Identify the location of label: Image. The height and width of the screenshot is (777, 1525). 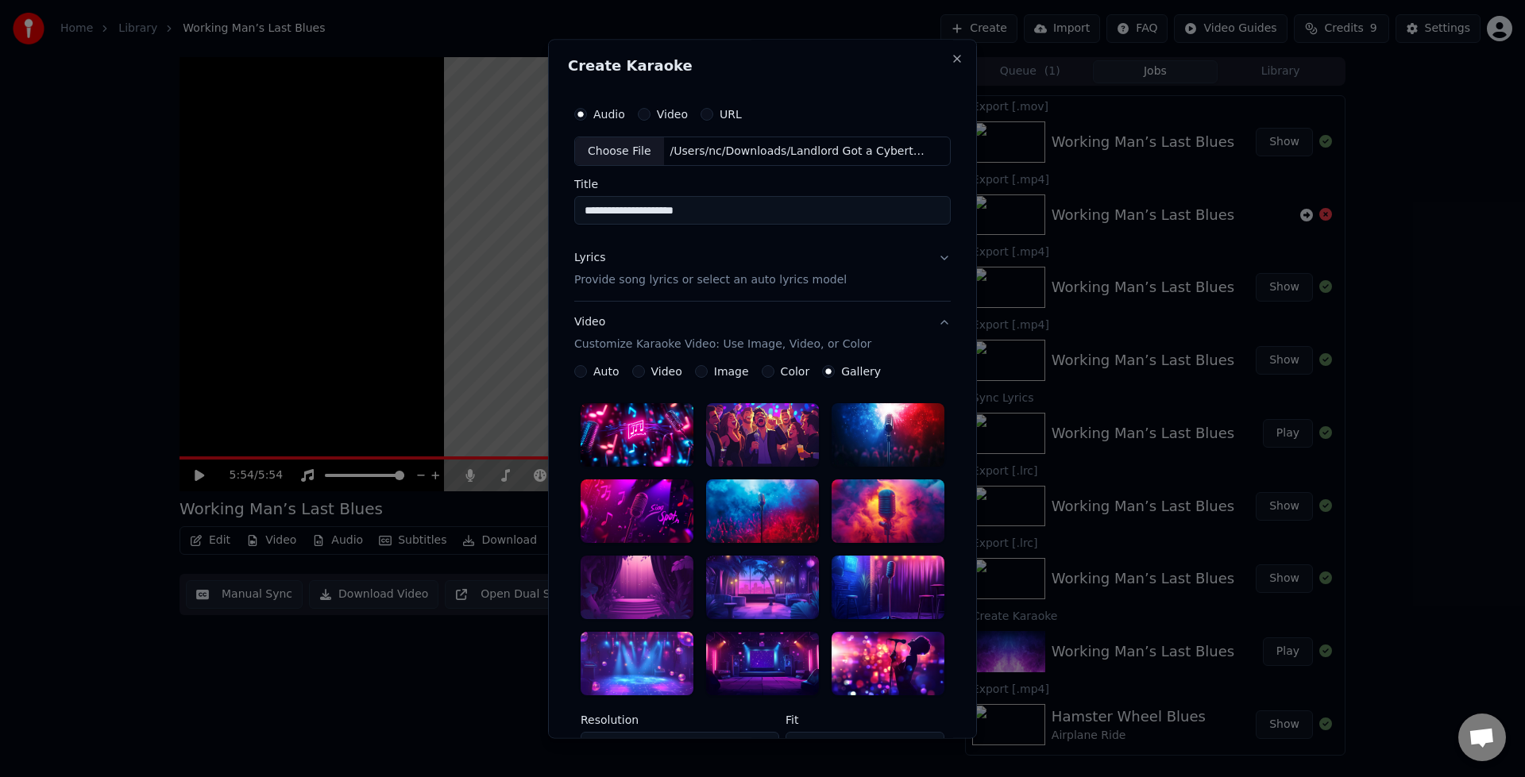
(731, 372).